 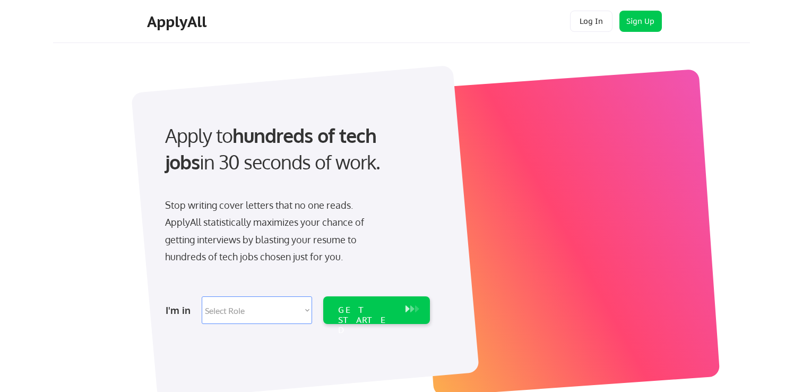 What do you see at coordinates (181, 310) in the screenshot?
I see `div: I'm in` at bounding box center [181, 310].